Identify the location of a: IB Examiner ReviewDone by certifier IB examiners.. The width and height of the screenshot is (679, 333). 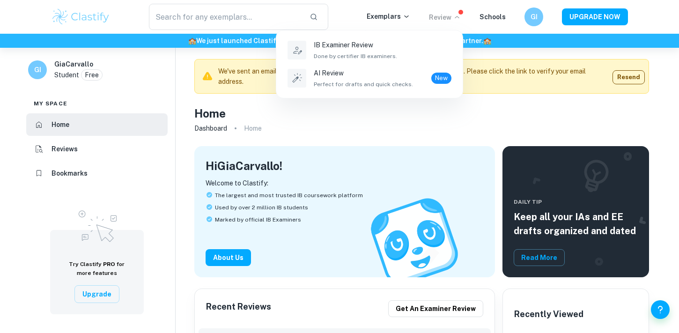
(369, 50).